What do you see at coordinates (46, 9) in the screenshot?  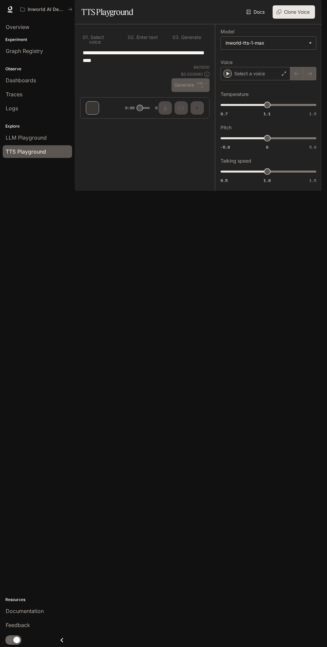 I see `button: All workspaces` at bounding box center [46, 9].